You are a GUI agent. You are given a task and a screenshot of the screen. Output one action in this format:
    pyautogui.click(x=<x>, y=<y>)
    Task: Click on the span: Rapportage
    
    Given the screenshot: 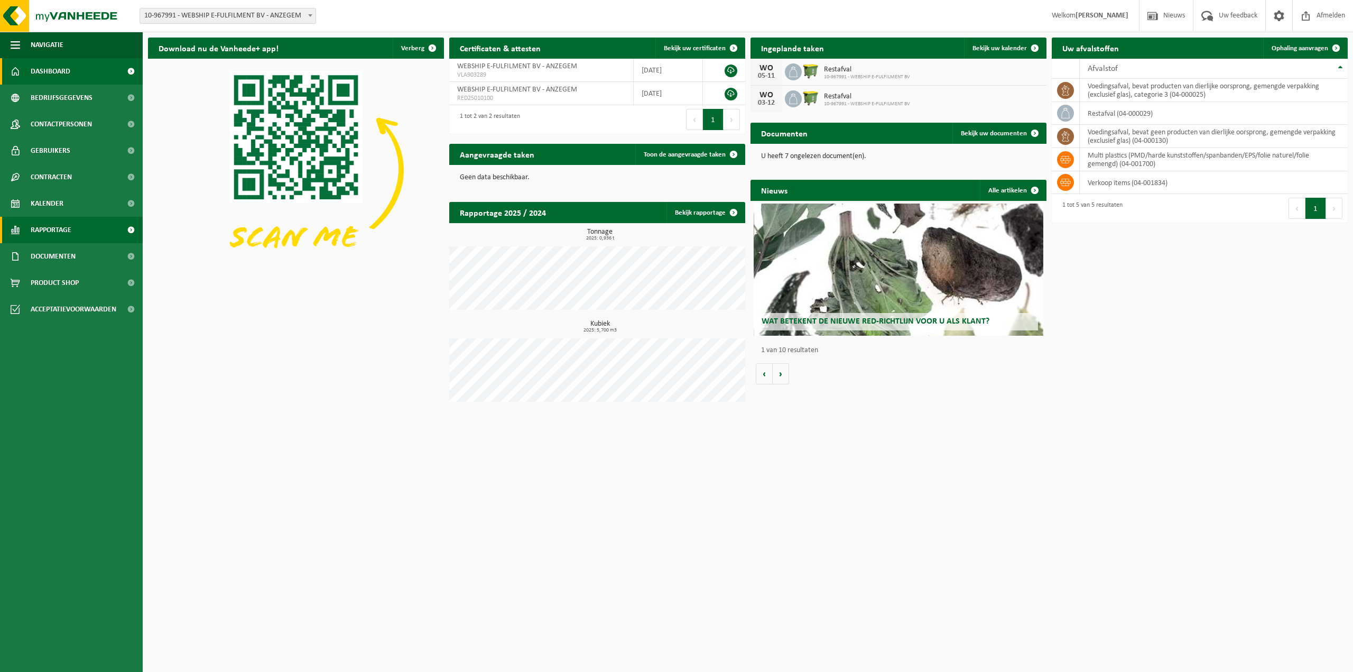 What is the action you would take?
    pyautogui.click(x=51, y=230)
    